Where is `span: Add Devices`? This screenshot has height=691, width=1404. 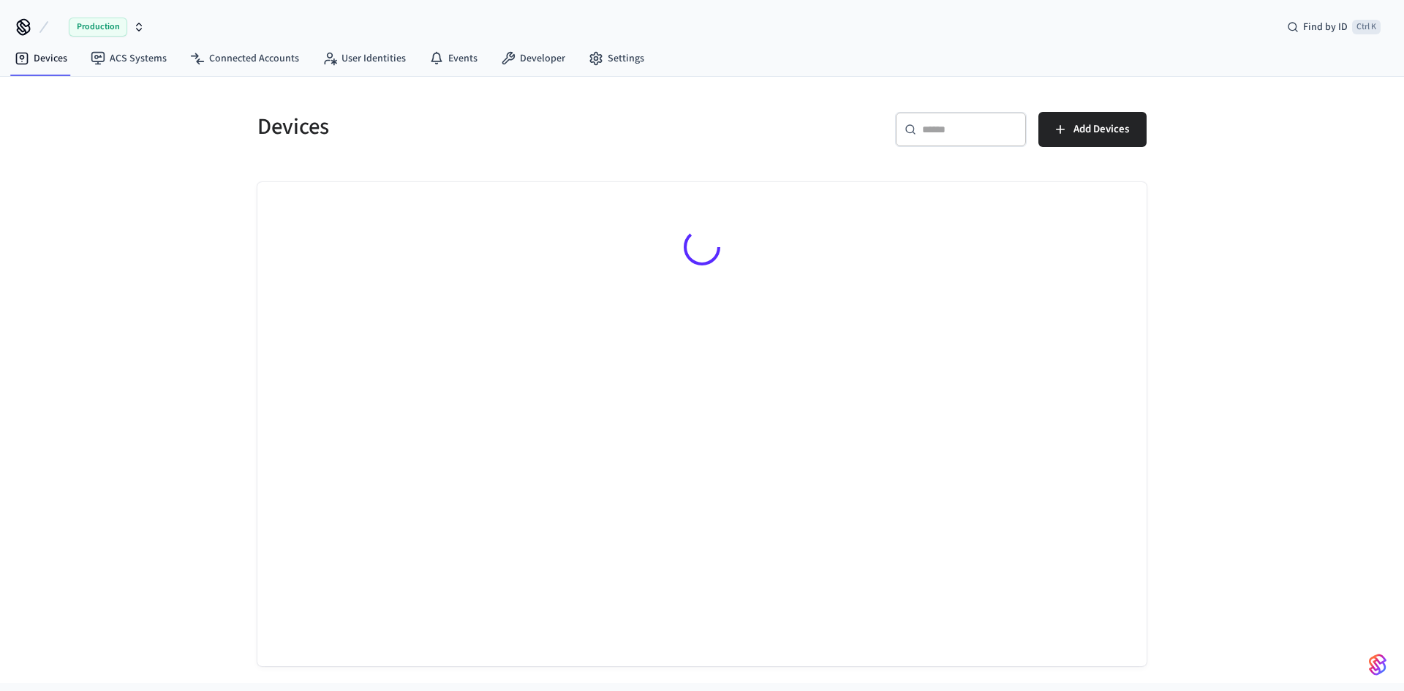
span: Add Devices is located at coordinates (1102, 129).